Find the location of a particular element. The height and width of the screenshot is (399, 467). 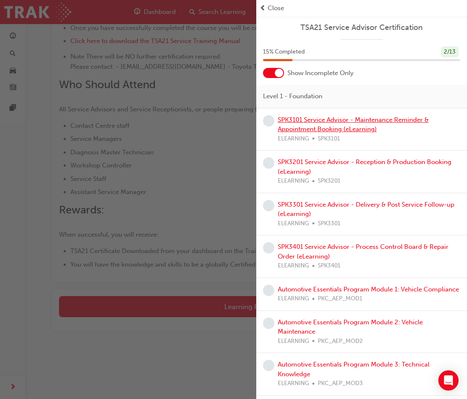

span: Close is located at coordinates (276, 8).